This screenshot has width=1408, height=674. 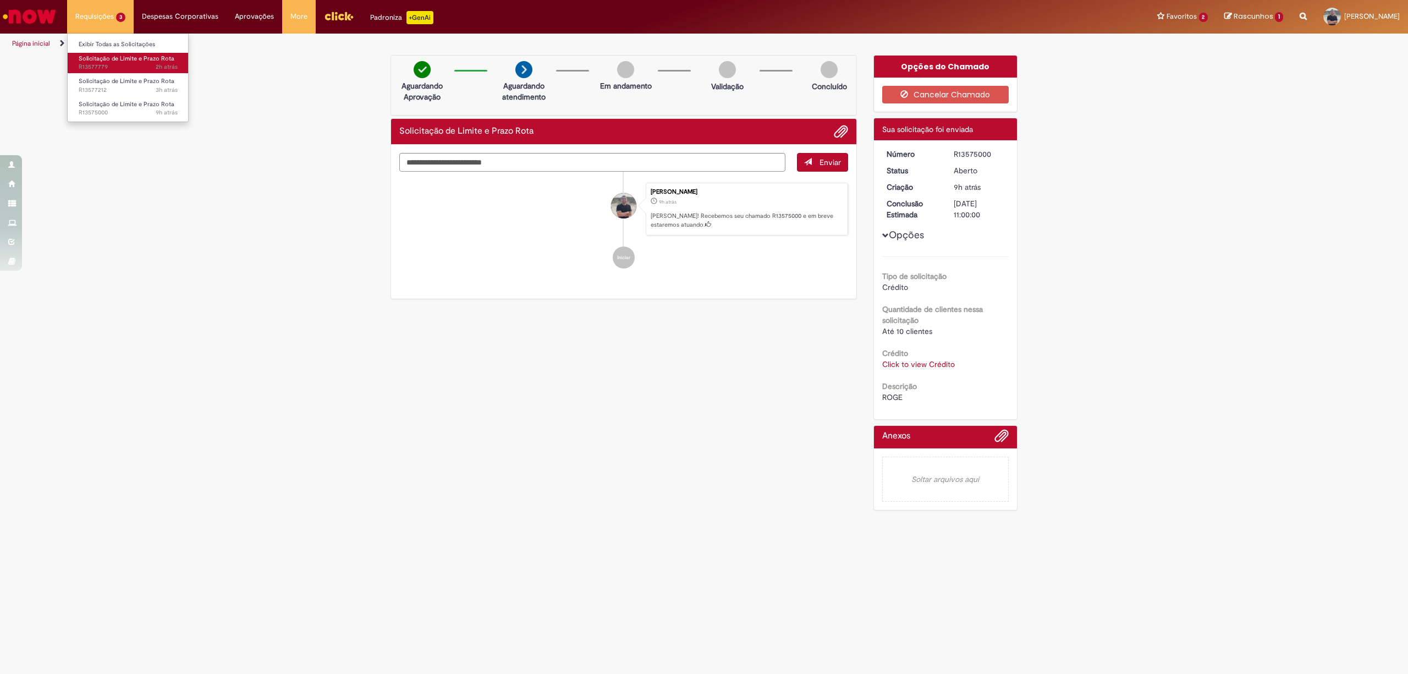 I want to click on span: Enviar, so click(x=830, y=162).